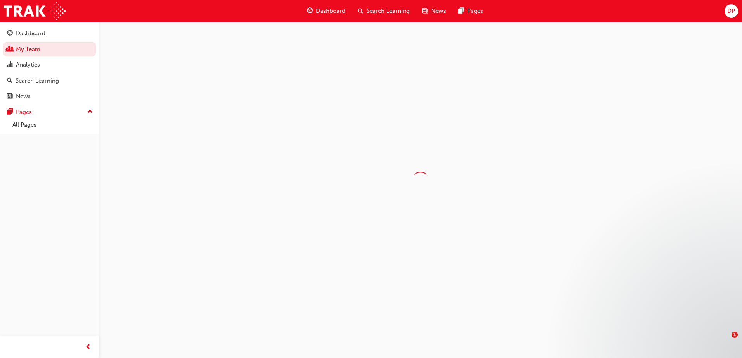  What do you see at coordinates (28, 65) in the screenshot?
I see `div: Analytics` at bounding box center [28, 65].